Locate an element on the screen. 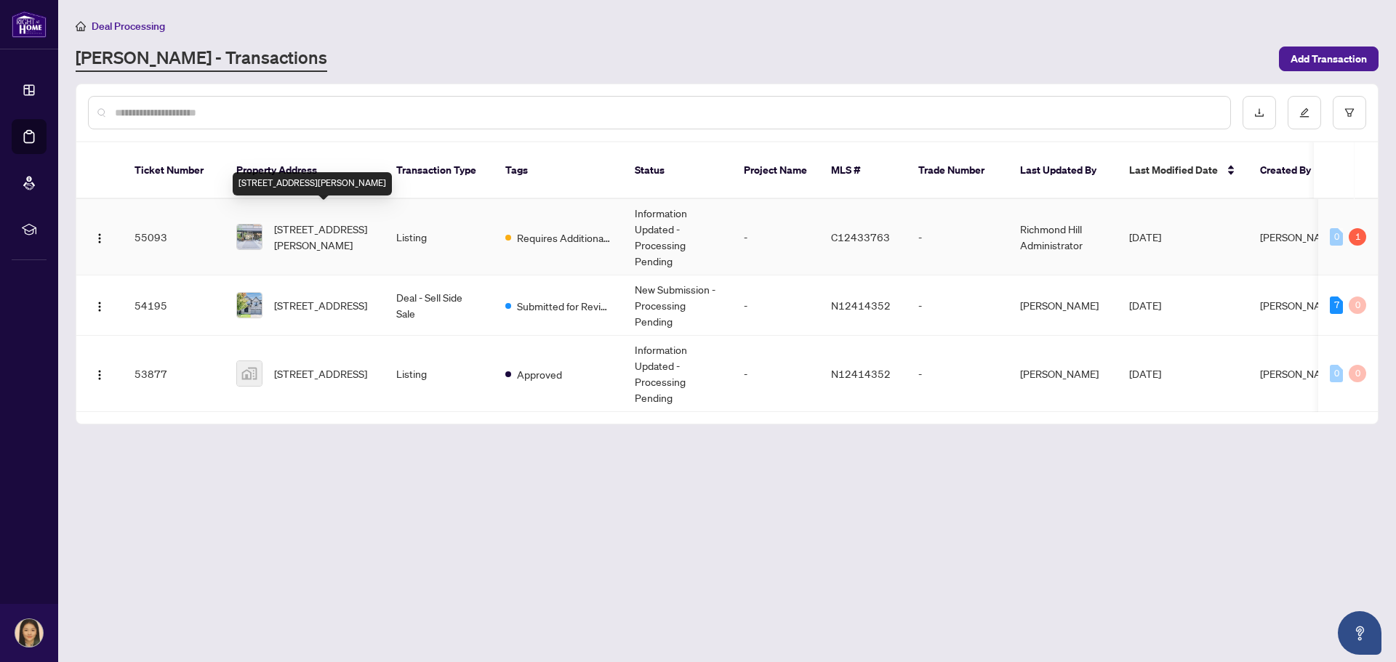 This screenshot has width=1396, height=662. span: Deal Processing is located at coordinates (128, 26).